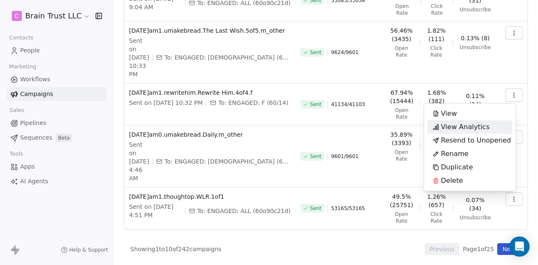 Image resolution: width=538 pixels, height=265 pixels. What do you see at coordinates (456, 168) in the screenshot?
I see `span: Duplicate` at bounding box center [456, 168].